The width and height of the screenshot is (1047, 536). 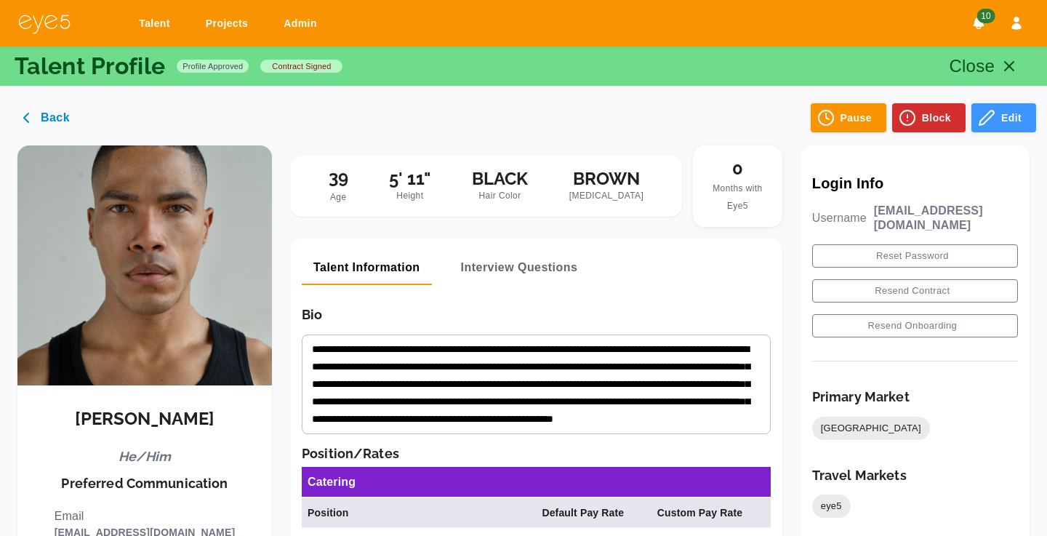 What do you see at coordinates (737, 197) in the screenshot?
I see `span: Months with Eye5` at bounding box center [737, 197].